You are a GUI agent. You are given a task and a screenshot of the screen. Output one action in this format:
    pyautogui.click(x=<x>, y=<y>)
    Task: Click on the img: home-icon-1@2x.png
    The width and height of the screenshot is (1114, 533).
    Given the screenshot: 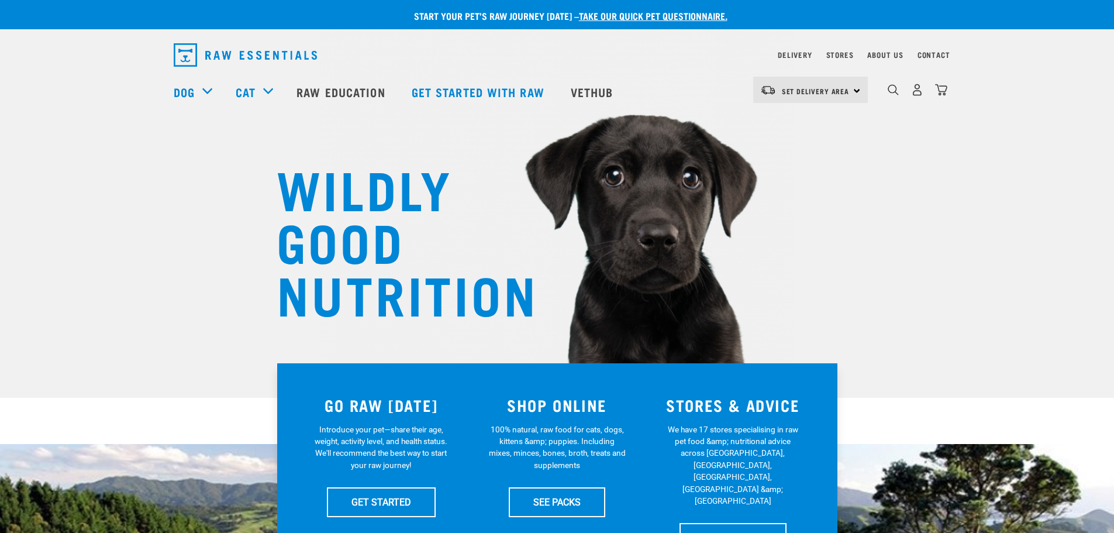 What is the action you would take?
    pyautogui.click(x=893, y=89)
    